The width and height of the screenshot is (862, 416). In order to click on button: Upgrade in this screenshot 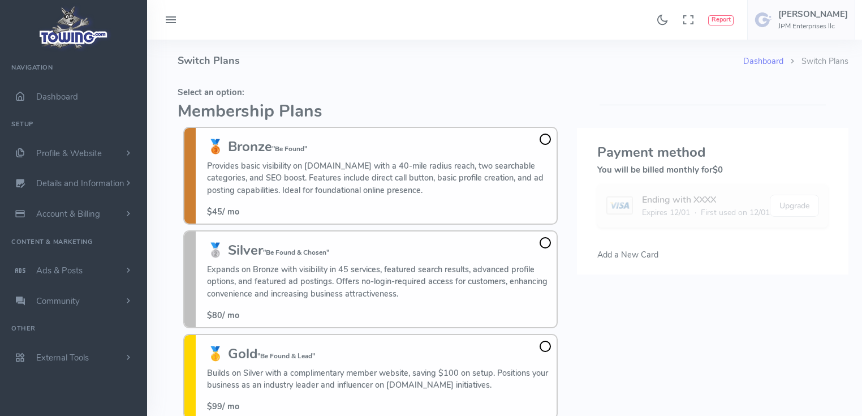, I will do `click(795, 205)`.